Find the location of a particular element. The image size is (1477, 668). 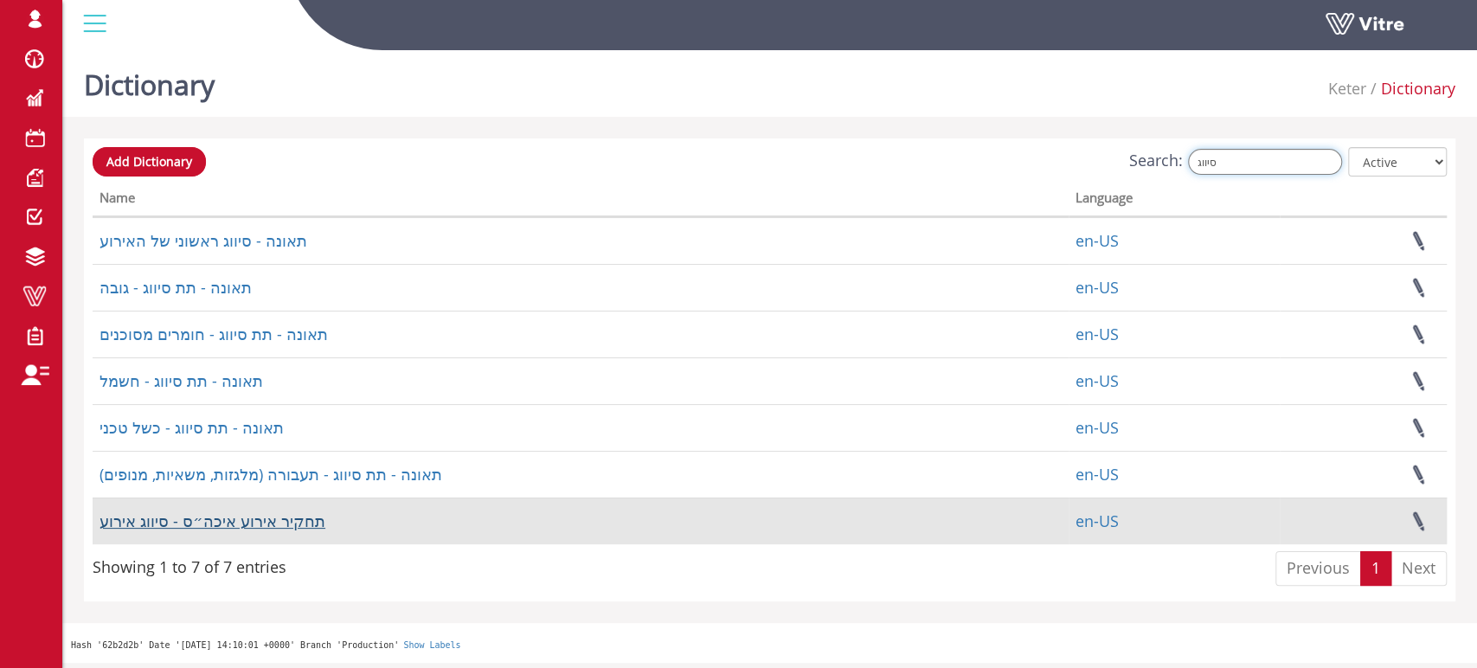

input: Search: is located at coordinates (1265, 162).